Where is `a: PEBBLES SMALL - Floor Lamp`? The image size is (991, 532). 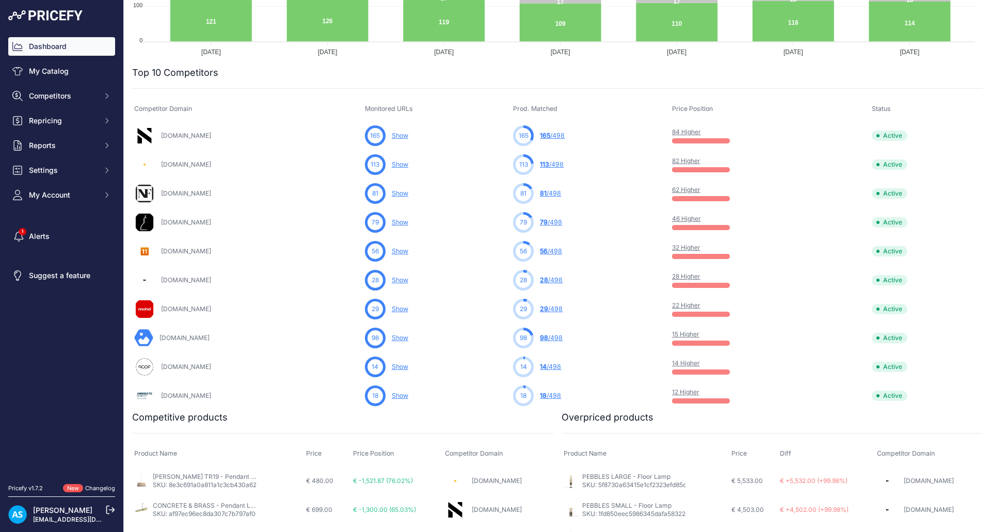
a: PEBBLES SMALL - Floor Lamp is located at coordinates (626, 505).